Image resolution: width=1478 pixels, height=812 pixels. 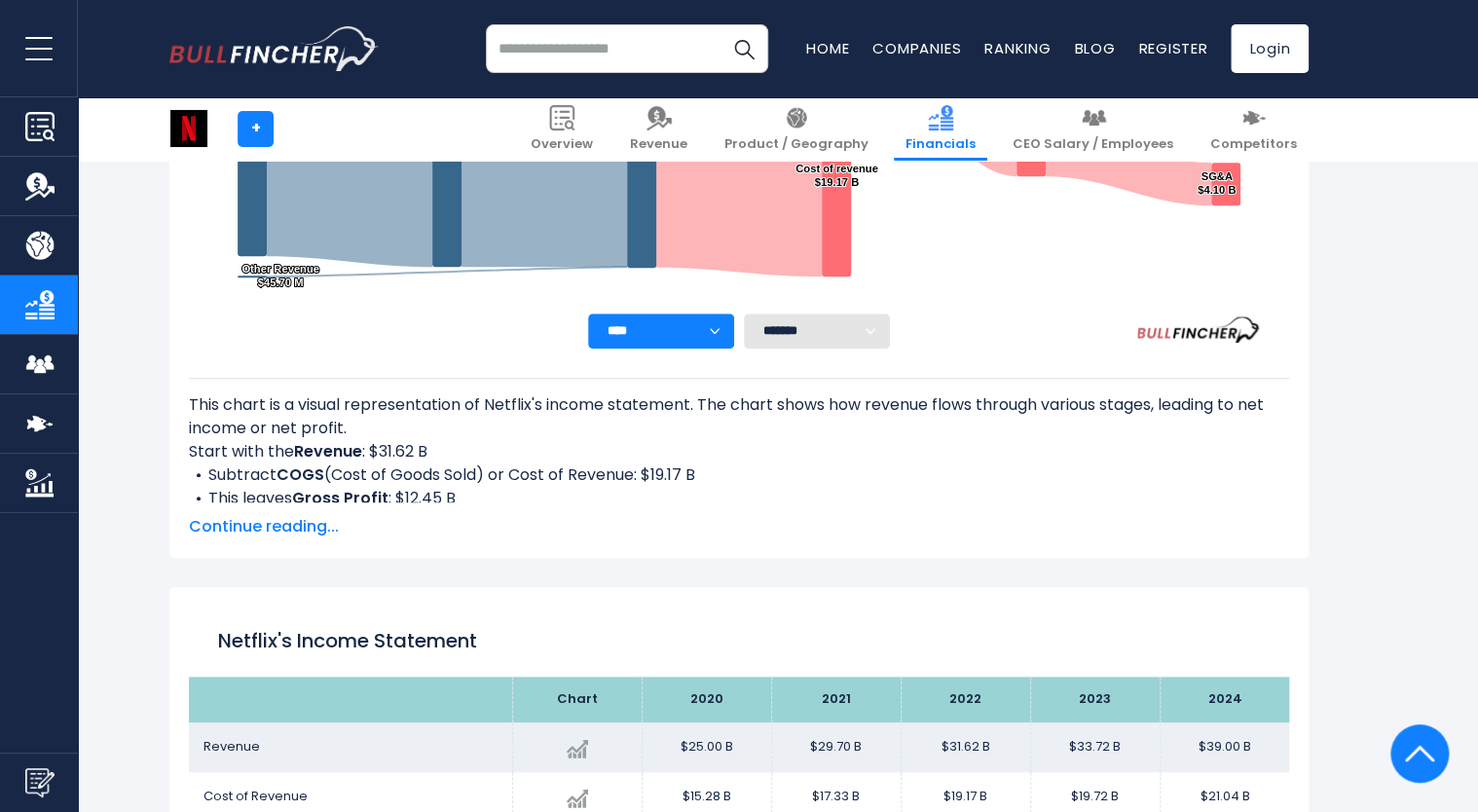 I want to click on span: Product / Geography, so click(x=797, y=144).